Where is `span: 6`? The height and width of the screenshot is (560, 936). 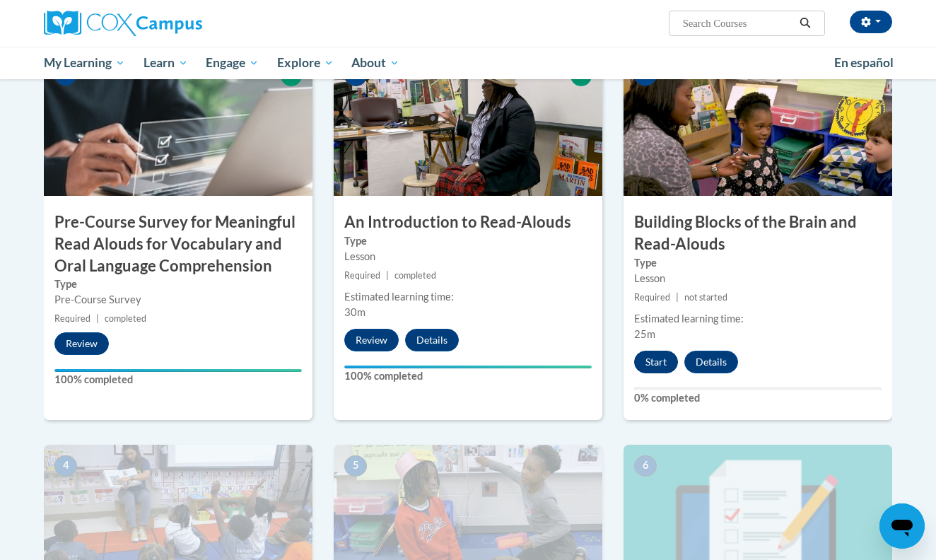
span: 6 is located at coordinates (645, 466).